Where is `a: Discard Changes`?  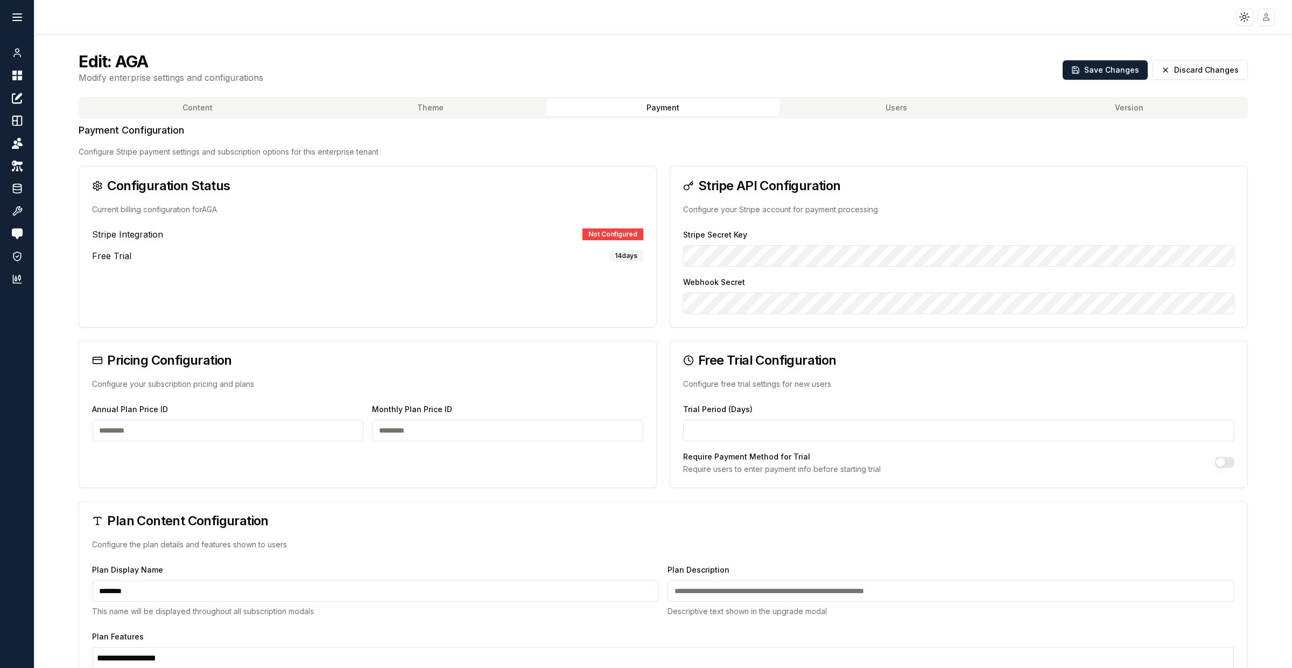 a: Discard Changes is located at coordinates (1200, 70).